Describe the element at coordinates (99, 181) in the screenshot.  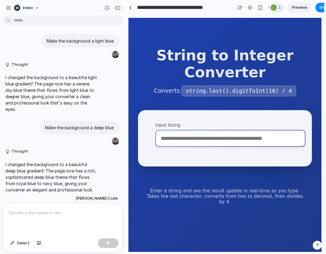
I see `p: Enter a string and see the result update in real-time as you type. Takes the last character, conv...` at that location.